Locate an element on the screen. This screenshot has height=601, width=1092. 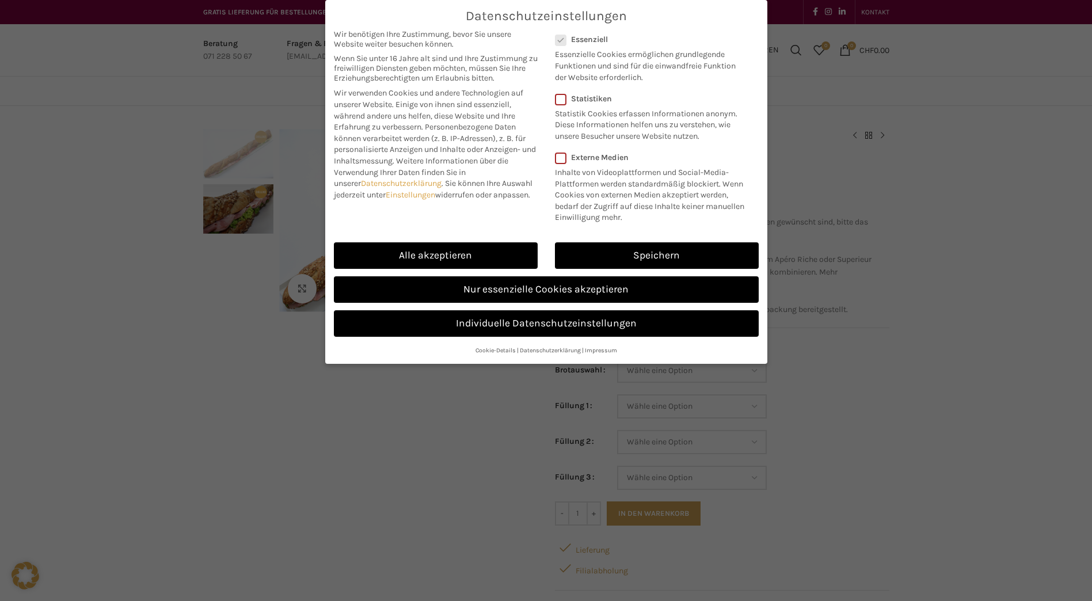
p: Inhalte von Videoplattformen und Social-Media-Plattformen werden standardmäßig blockiert. Wenn Co... is located at coordinates (653, 193).